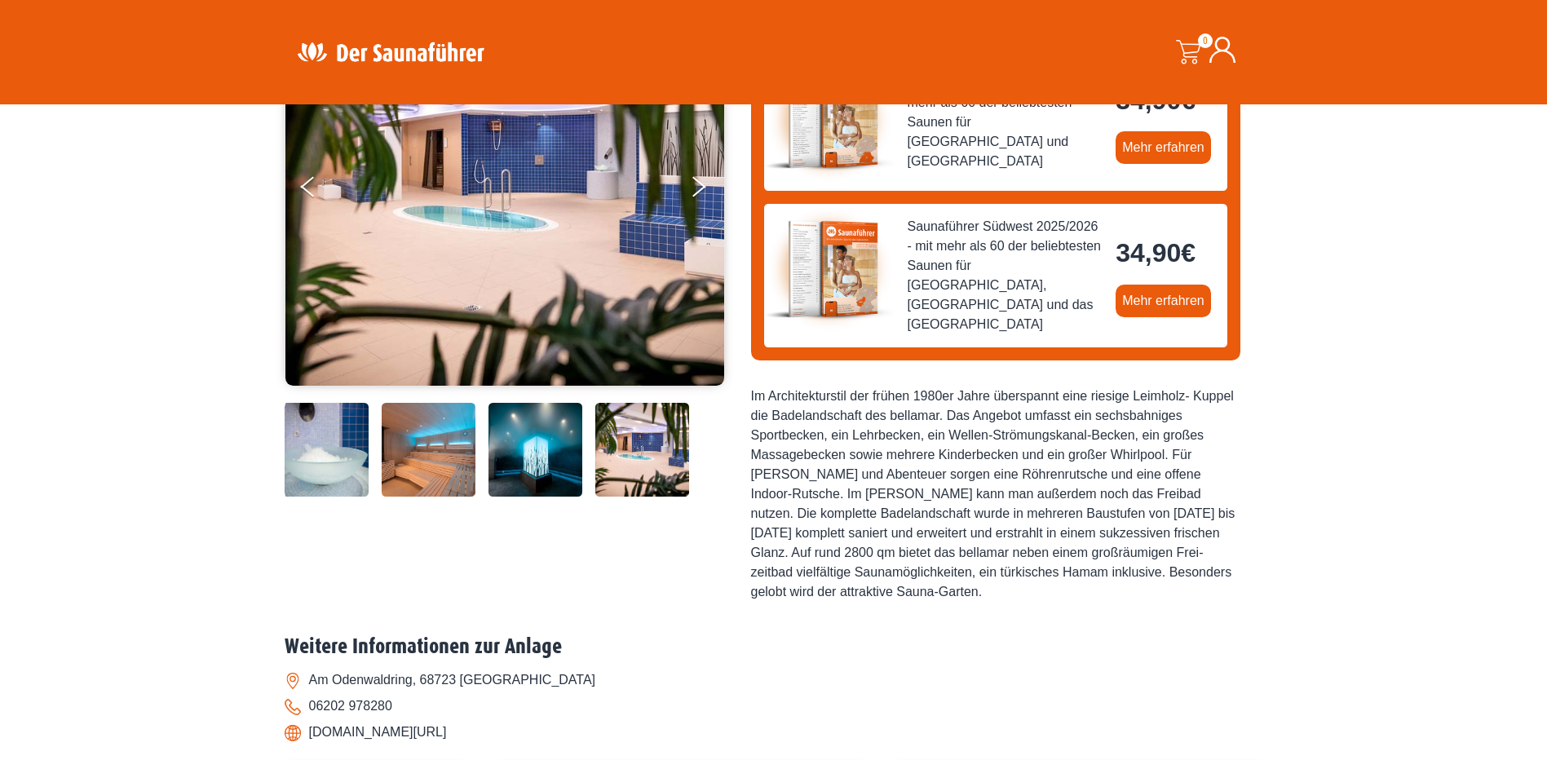 The width and height of the screenshot is (1547, 760). Describe the element at coordinates (774, 647) in the screenshot. I see `h2: Weitere Informationen zur Anlage` at that location.